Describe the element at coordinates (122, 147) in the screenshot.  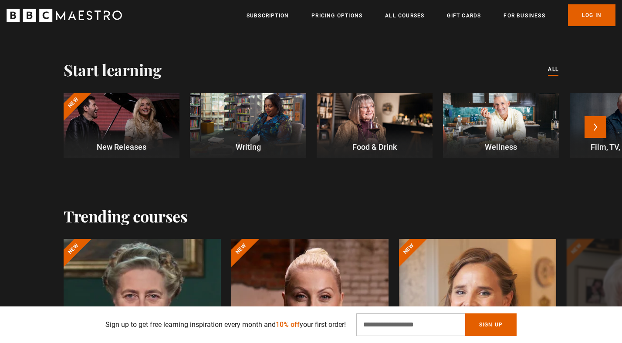
I see `p: New Releases` at that location.